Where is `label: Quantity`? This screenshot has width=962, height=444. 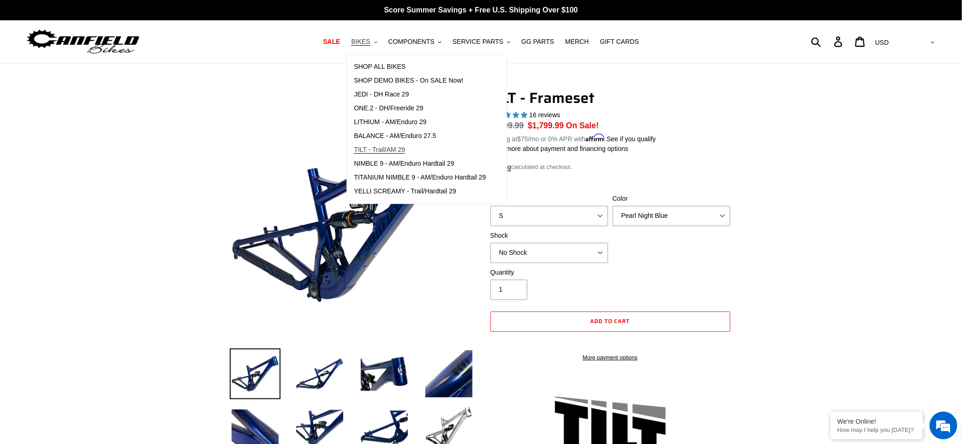 label: Quantity is located at coordinates (549, 272).